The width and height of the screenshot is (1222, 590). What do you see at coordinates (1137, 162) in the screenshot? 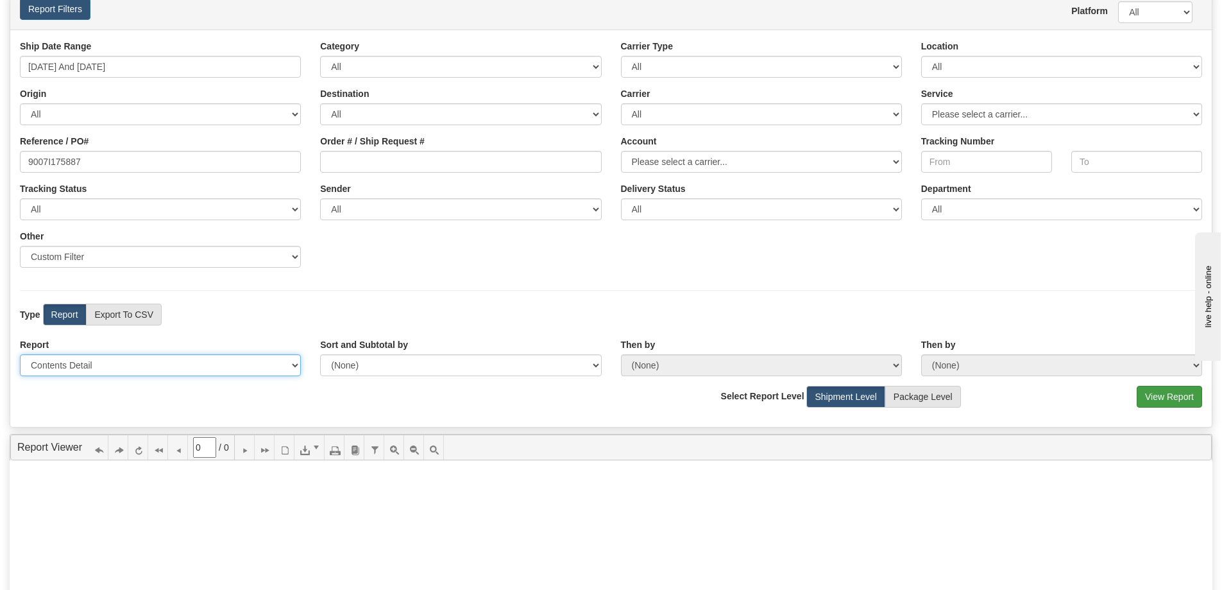
I see `input: To` at bounding box center [1137, 162].